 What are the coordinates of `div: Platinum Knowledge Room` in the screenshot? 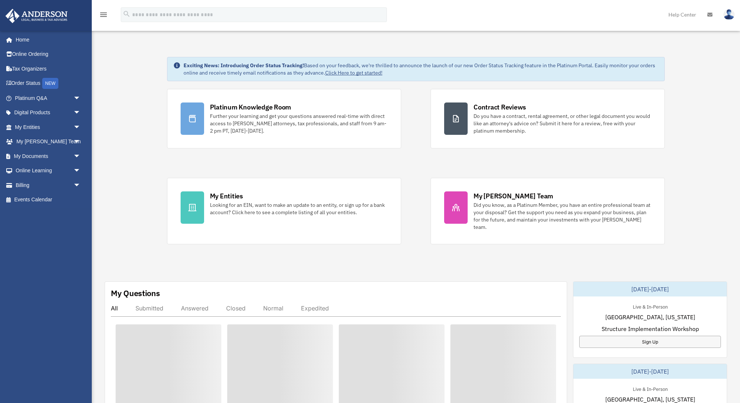 It's located at (251, 107).